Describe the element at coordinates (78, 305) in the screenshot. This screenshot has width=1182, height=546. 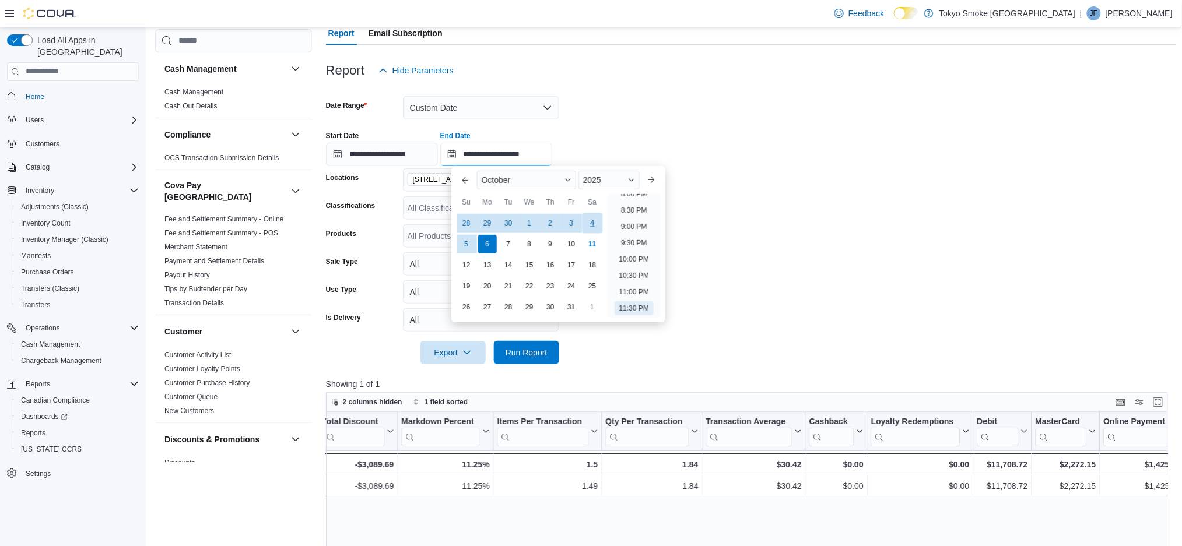
I see `button: Transfers` at that location.